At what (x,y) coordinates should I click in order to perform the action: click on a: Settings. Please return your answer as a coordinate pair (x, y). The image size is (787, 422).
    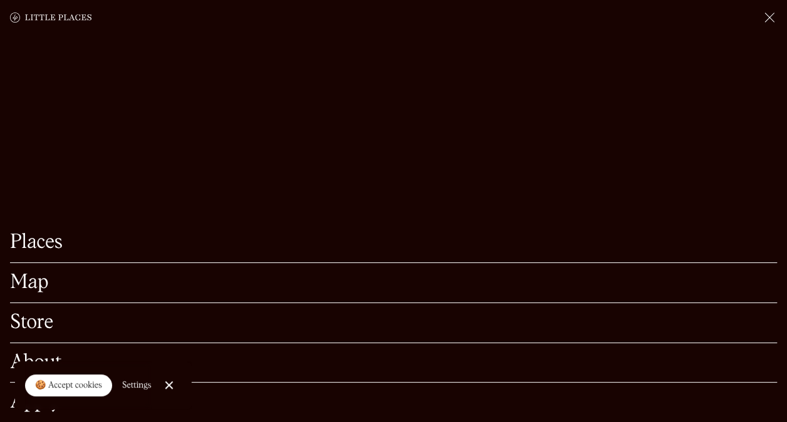
    Looking at the image, I should click on (137, 385).